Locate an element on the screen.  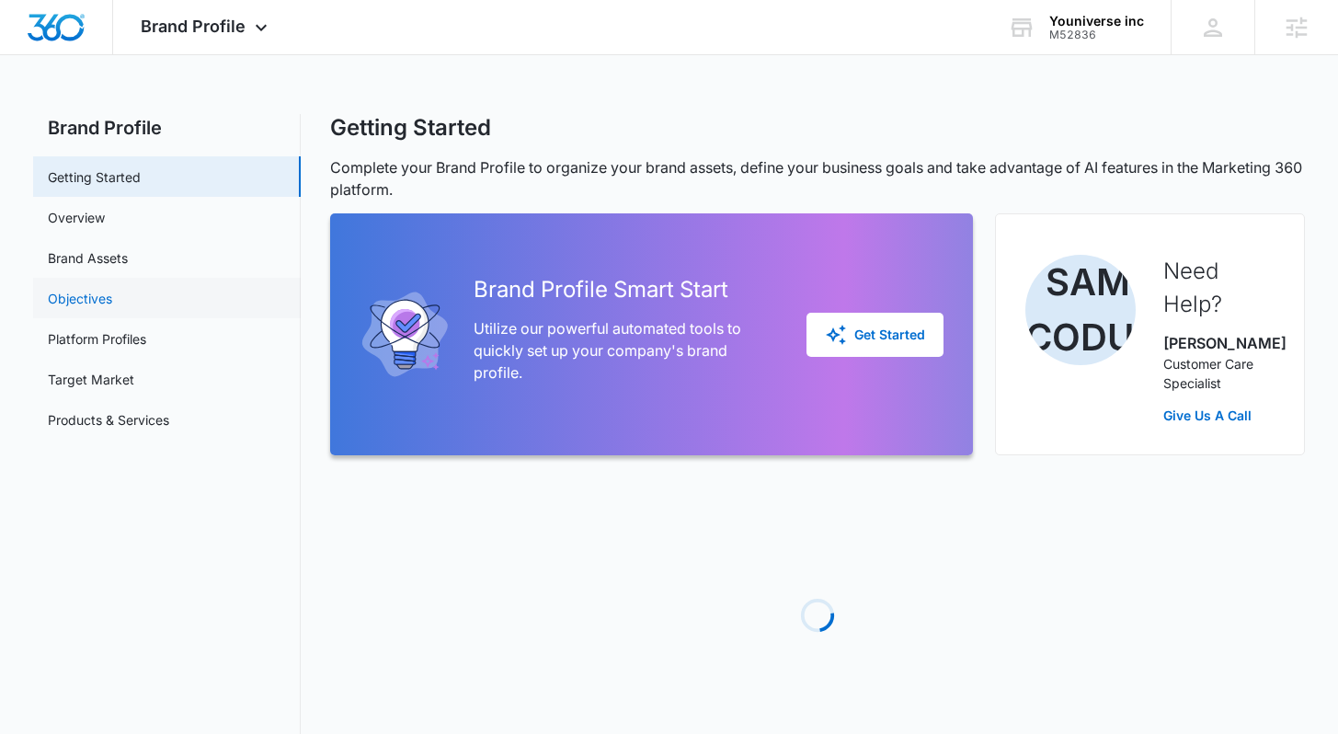
div: account name is located at coordinates (1096, 21).